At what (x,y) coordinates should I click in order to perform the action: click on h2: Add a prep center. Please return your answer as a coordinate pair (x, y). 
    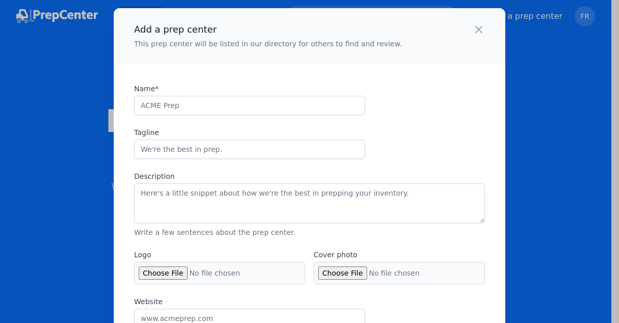
    Looking at the image, I should click on (268, 30).